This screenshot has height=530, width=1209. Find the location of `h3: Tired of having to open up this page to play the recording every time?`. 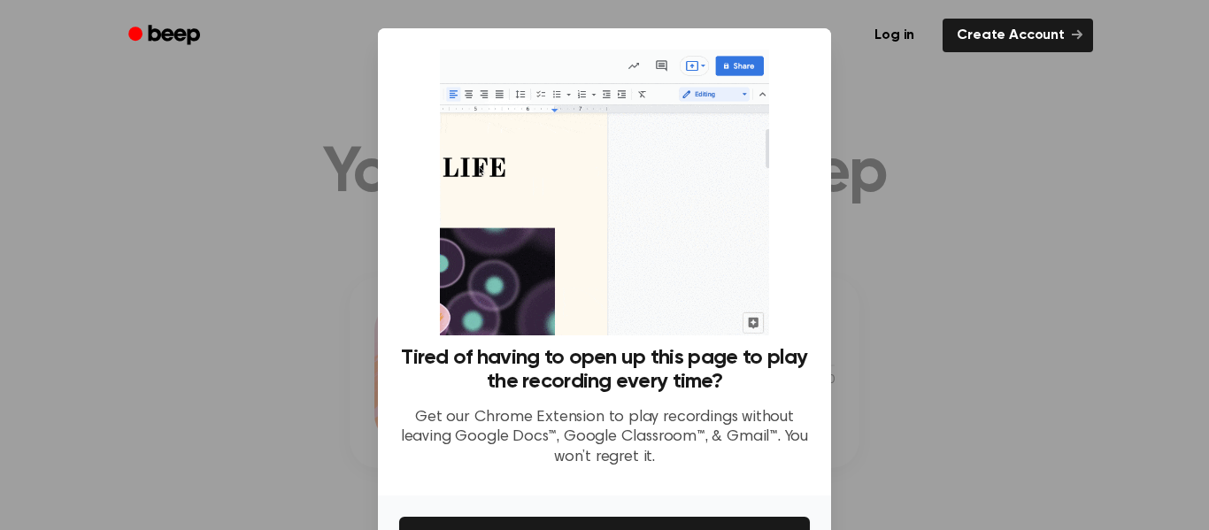

h3: Tired of having to open up this page to play the recording every time? is located at coordinates (604, 370).